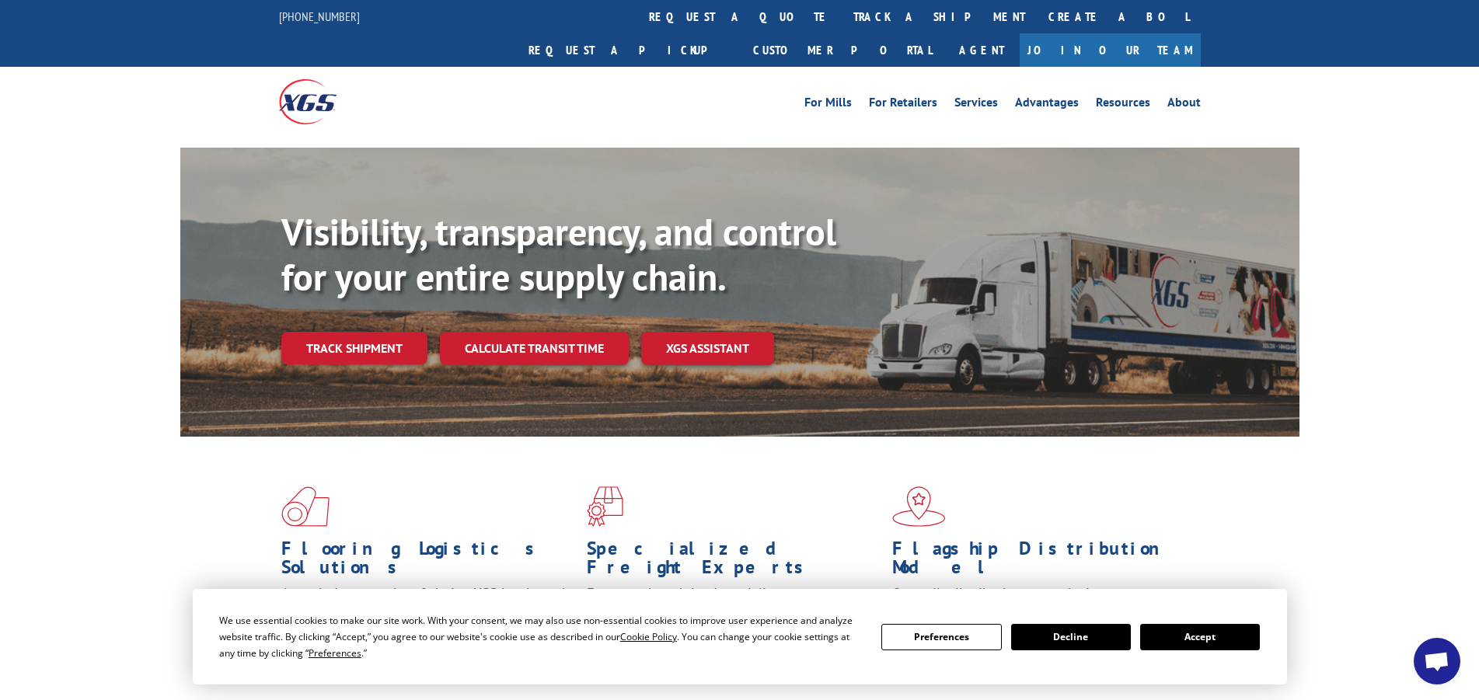 The image size is (1479, 700). I want to click on h1: Flagship Distribution Model, so click(1039, 562).